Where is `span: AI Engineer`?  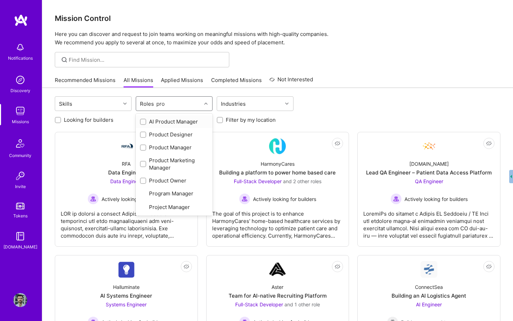 span: AI Engineer is located at coordinates (429, 304).